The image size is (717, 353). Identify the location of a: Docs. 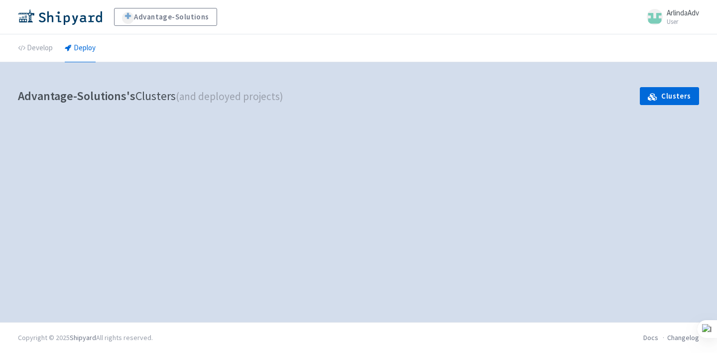
(651, 338).